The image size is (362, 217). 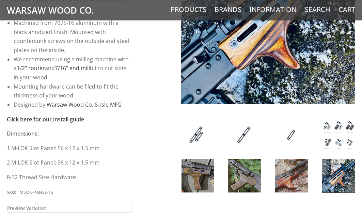 I want to click on a: Cart, so click(x=347, y=10).